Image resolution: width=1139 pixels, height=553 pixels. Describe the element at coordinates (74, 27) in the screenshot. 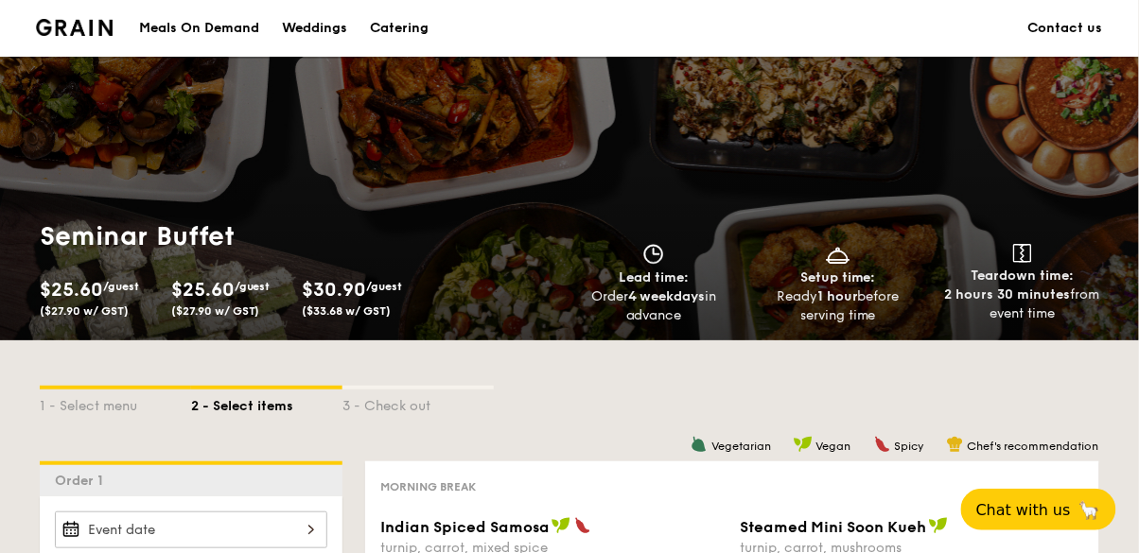

I see `a: Logotype` at that location.